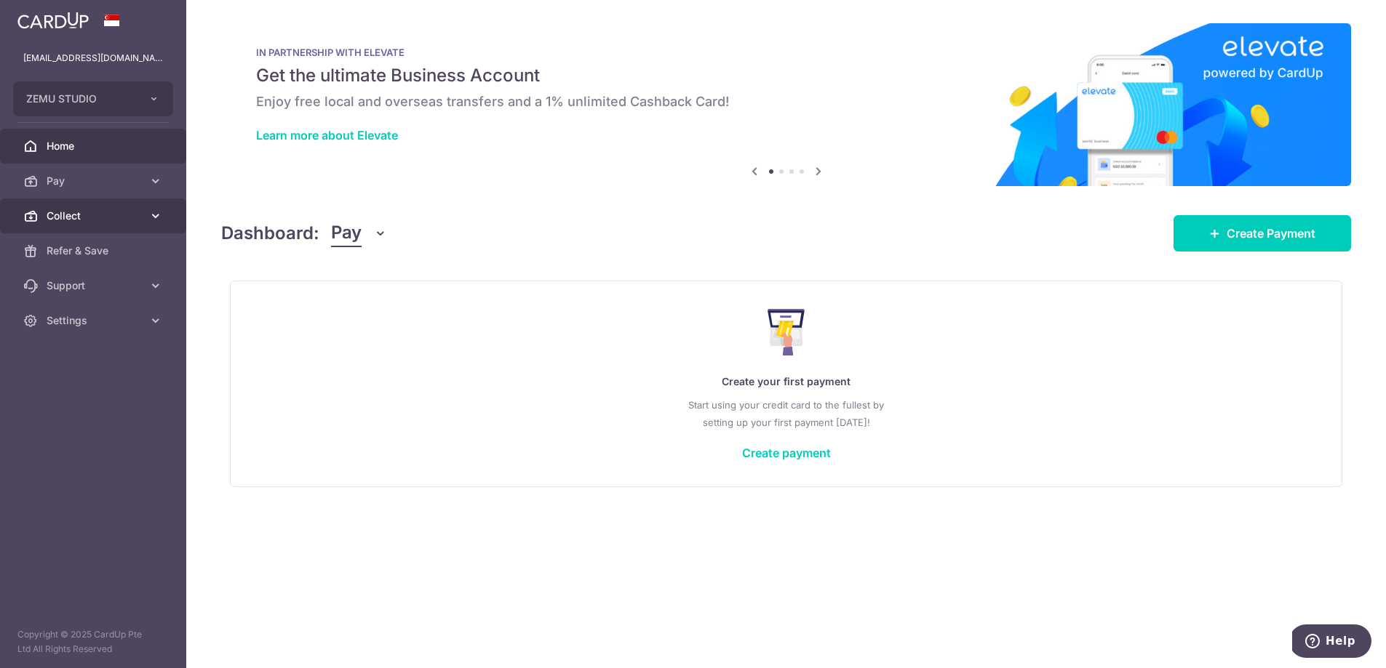  Describe the element at coordinates (270, 233) in the screenshot. I see `h4: Dashboard:` at that location.